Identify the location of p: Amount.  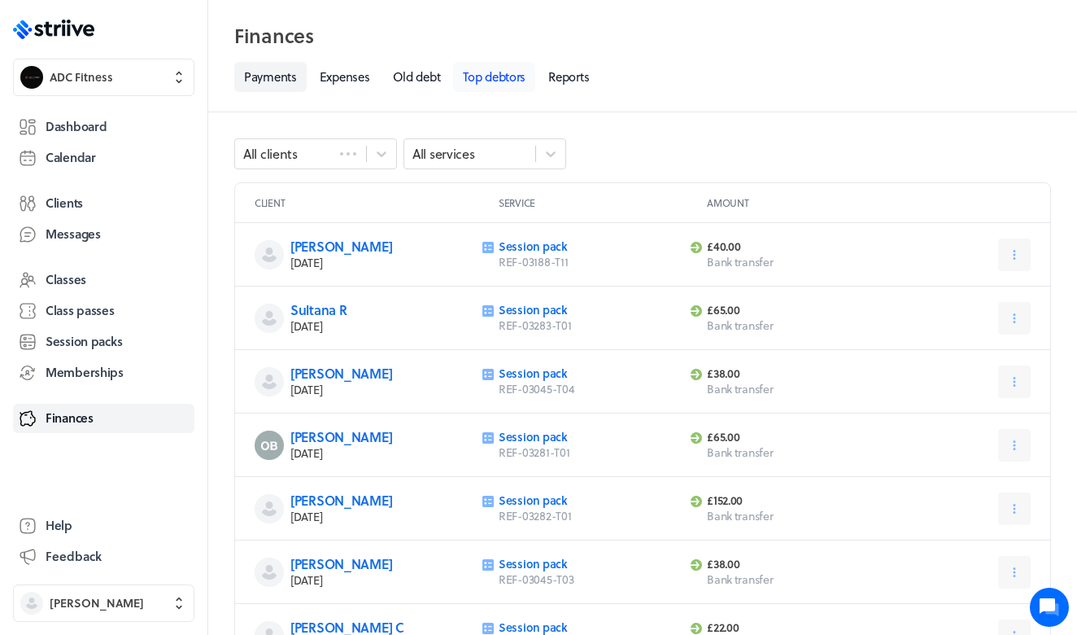
(811, 203).